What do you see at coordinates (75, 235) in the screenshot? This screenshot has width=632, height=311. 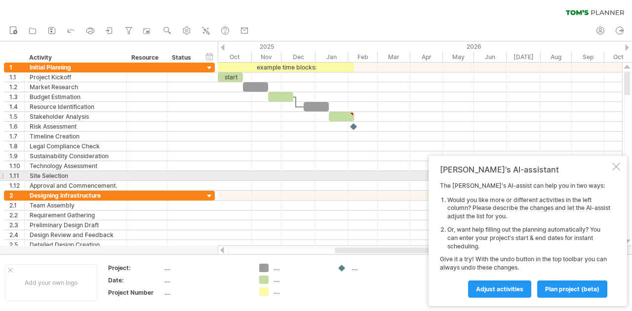 I see `div: Design Review and Feedback` at bounding box center [75, 235].